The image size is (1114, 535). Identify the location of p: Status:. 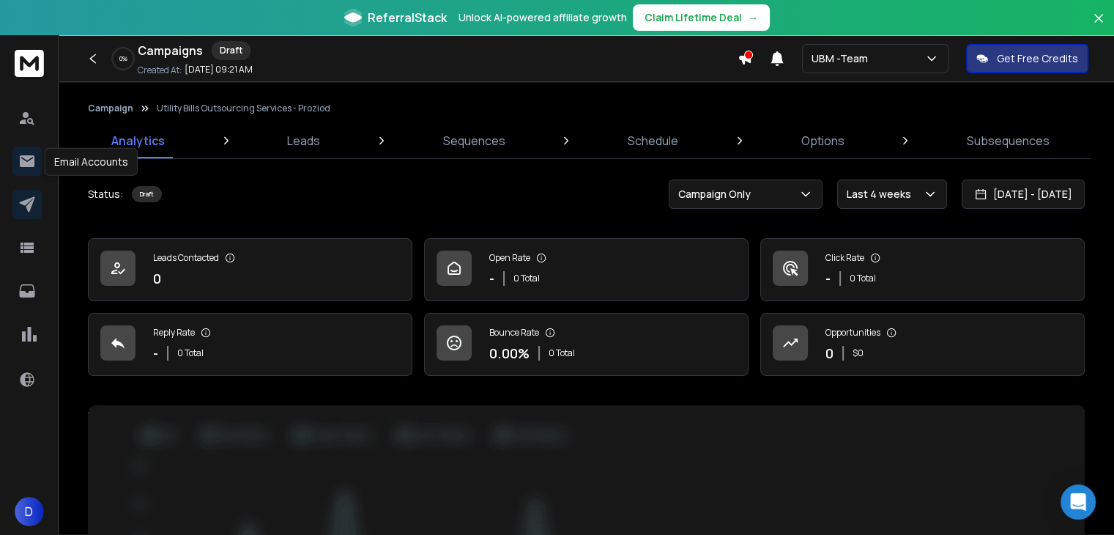
(105, 194).